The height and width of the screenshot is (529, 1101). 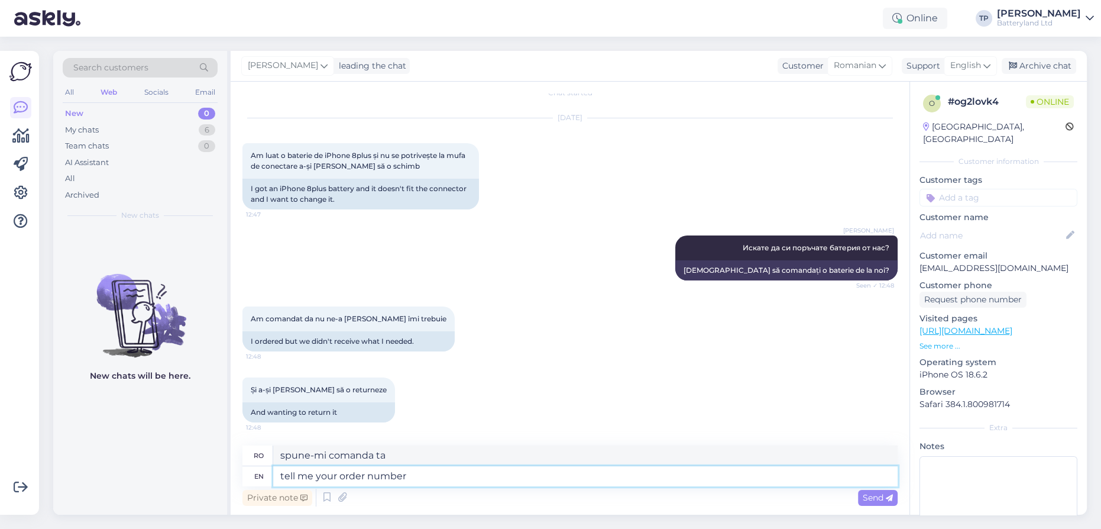 I want to click on div: Private note, so click(x=277, y=497).